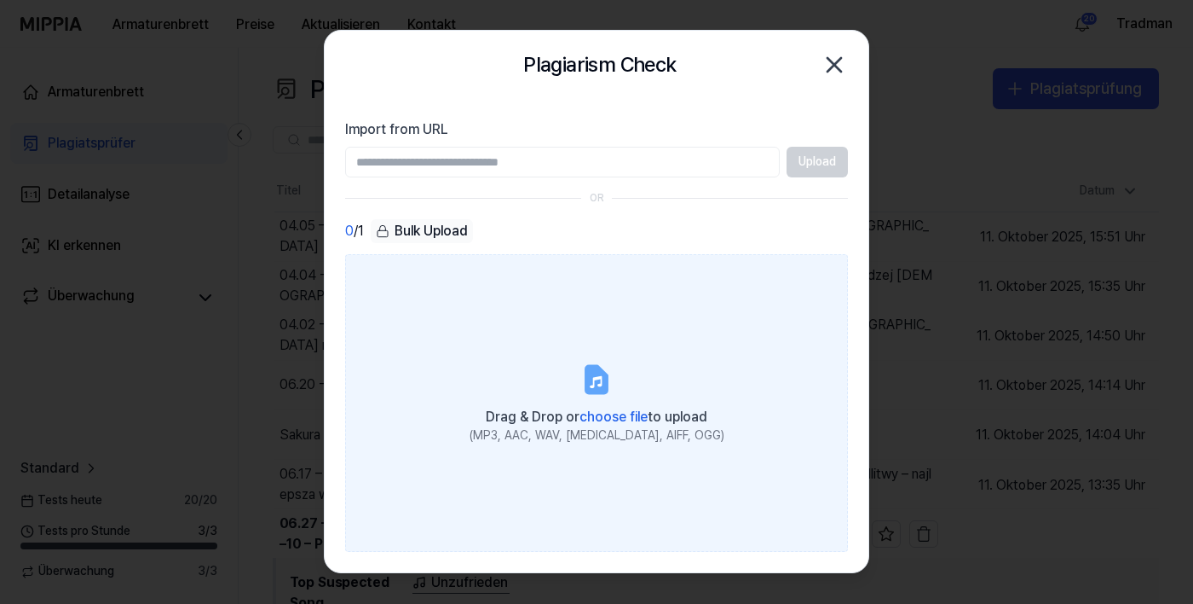 The width and height of the screenshot is (1193, 604). Describe the element at coordinates (355, 231) in the screenshot. I see `div: / 1` at that location.